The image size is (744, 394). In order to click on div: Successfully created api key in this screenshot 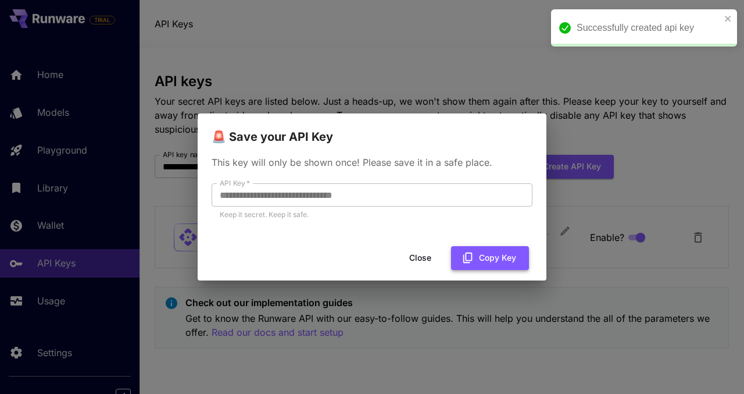, I will do `click(649, 28)`.